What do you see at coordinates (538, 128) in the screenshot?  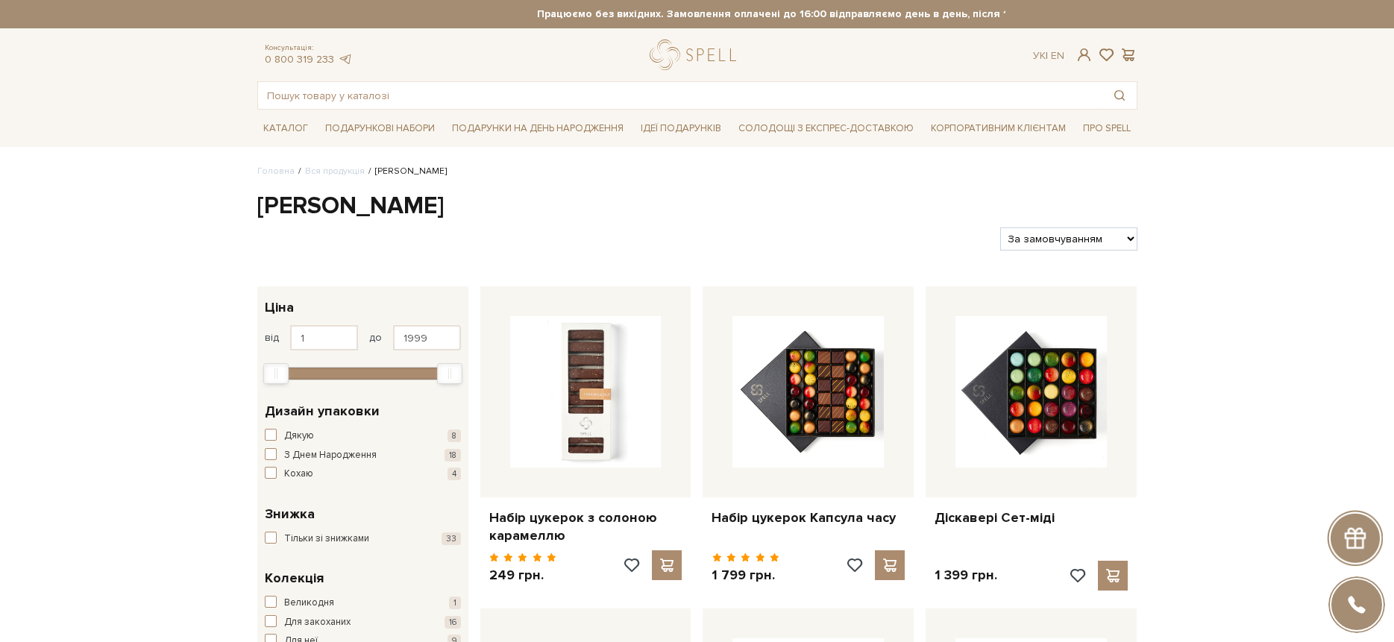 I see `span: Подарунки на День народження` at bounding box center [538, 128].